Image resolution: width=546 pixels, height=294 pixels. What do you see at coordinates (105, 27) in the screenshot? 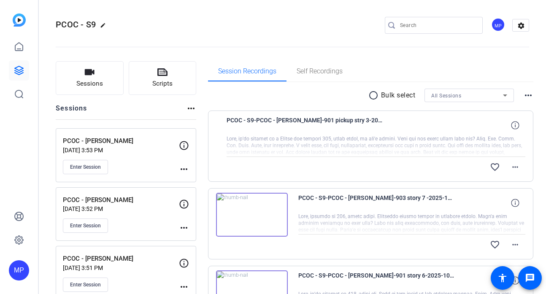
I see `mat-icon: edit` at bounding box center [105, 27].